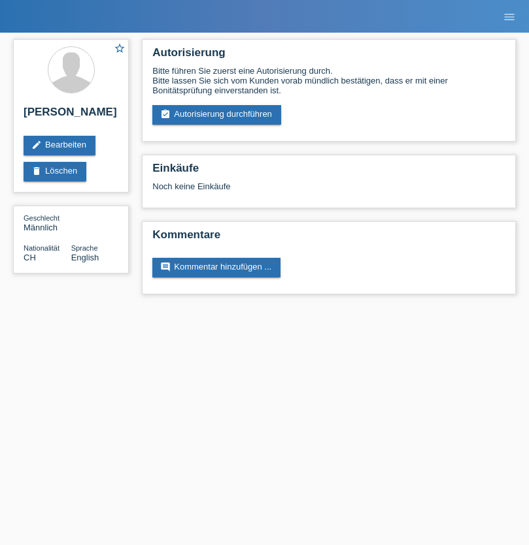  I want to click on i: edit, so click(37, 145).